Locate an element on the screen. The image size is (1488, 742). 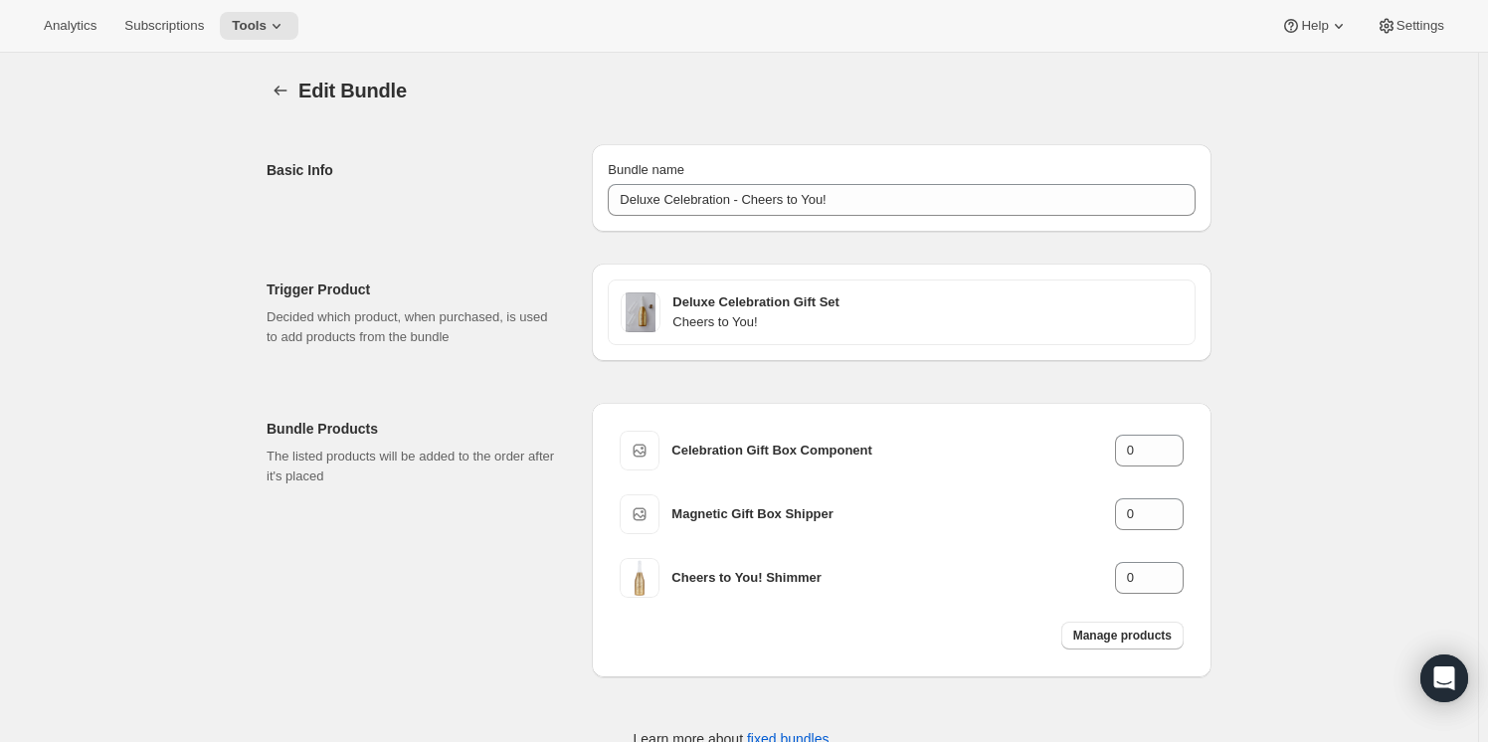
span: Manage products is located at coordinates (1122, 635).